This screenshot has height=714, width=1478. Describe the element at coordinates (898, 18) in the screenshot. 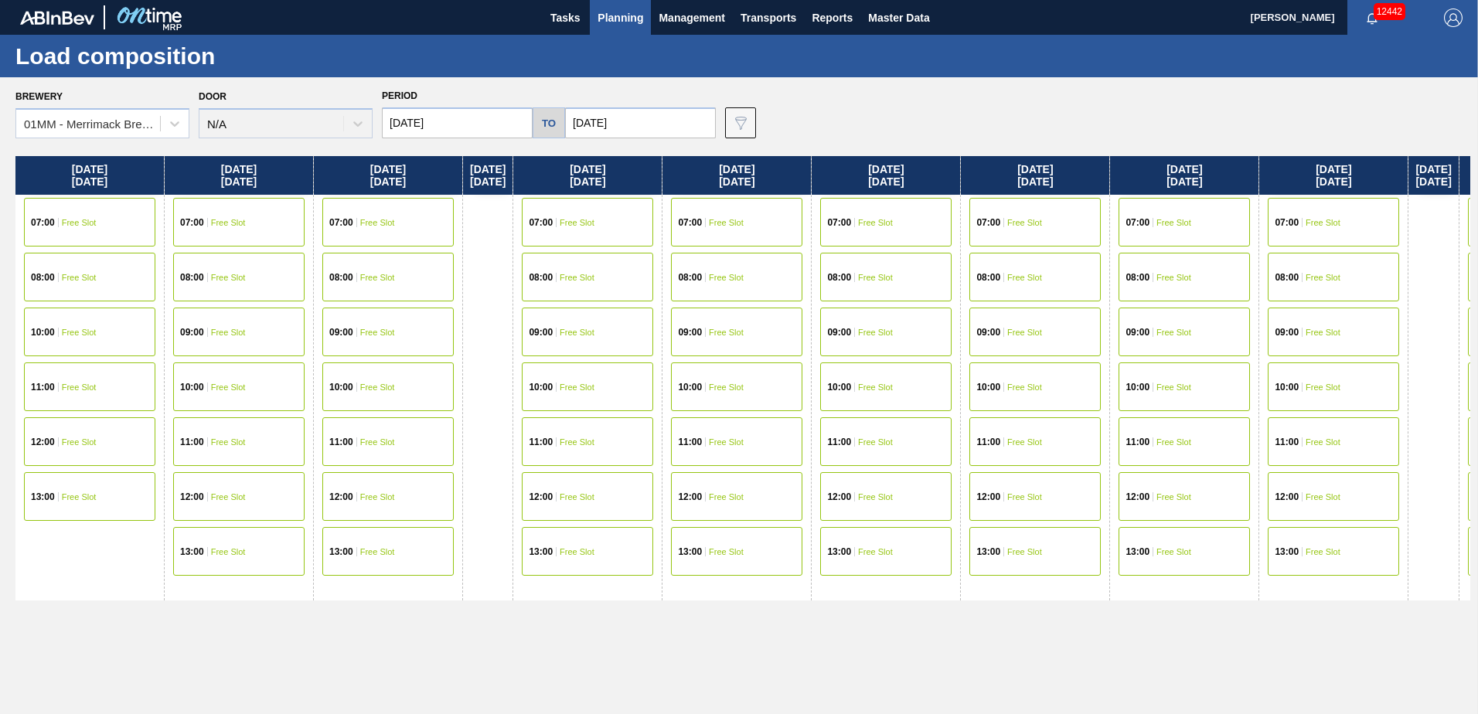

I see `span: Master Data` at that location.